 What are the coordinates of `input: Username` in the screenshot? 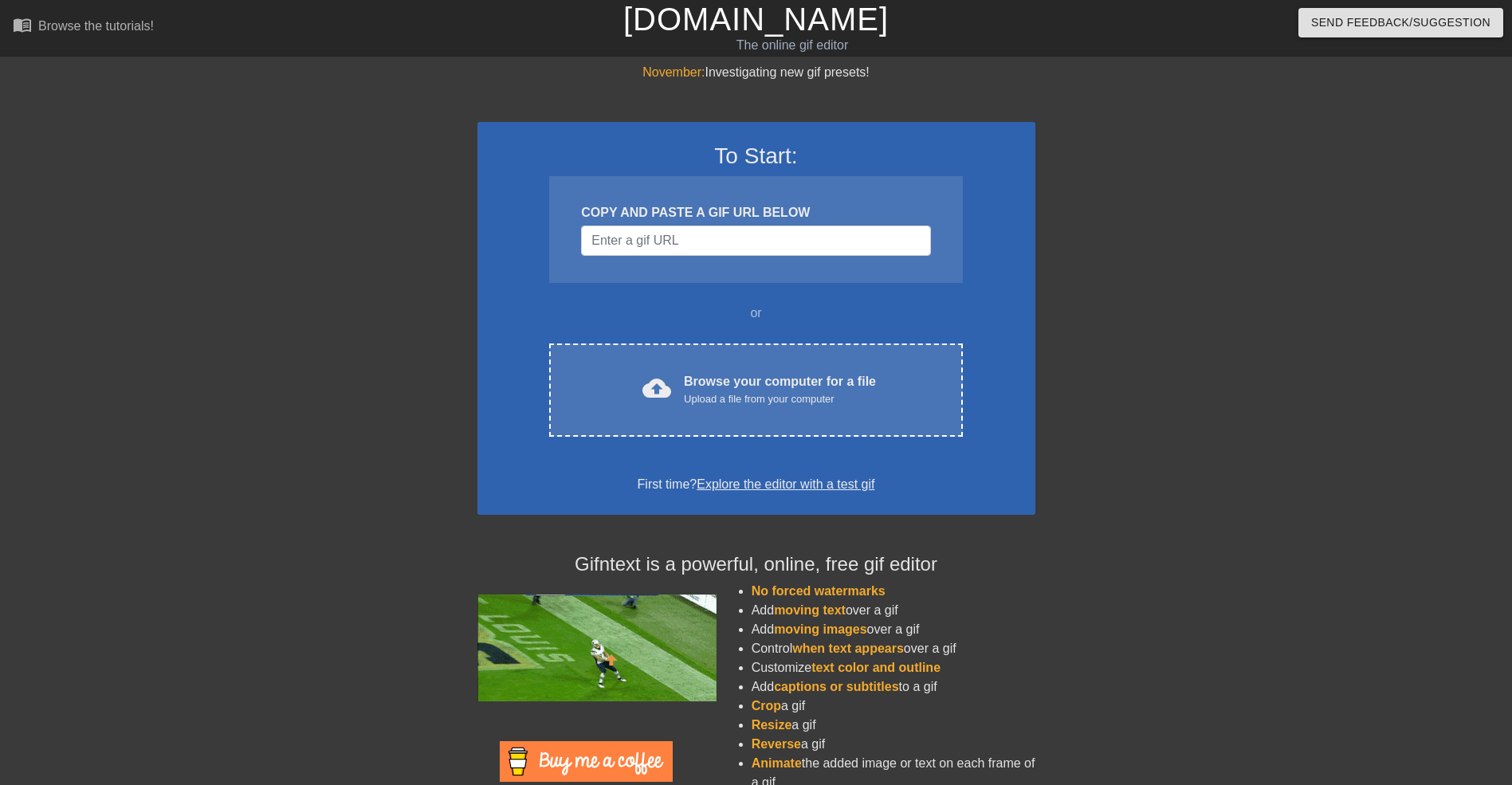 It's located at (756, 241).